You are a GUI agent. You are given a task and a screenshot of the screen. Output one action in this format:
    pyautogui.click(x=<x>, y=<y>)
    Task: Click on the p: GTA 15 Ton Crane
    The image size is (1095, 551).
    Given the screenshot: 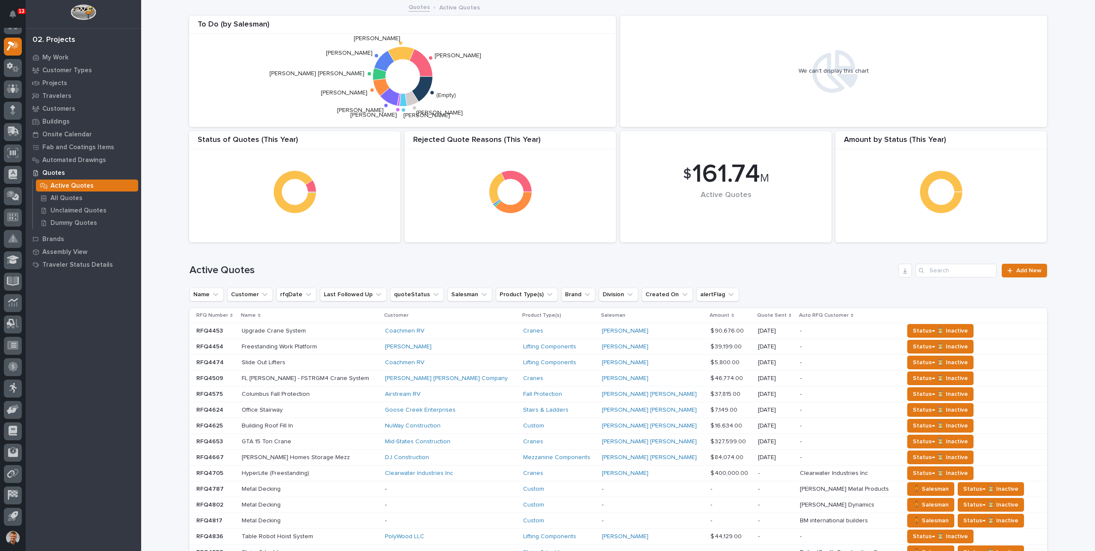 What is the action you would take?
    pyautogui.click(x=267, y=441)
    